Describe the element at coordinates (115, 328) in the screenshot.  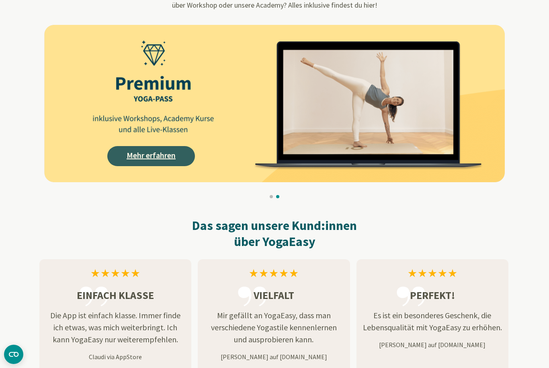
I see `p: Die App ist einfach klasse. Immer finde ich etwas, was mich weiterbringt. Ich kann YogaEasy nur w...` at that location.